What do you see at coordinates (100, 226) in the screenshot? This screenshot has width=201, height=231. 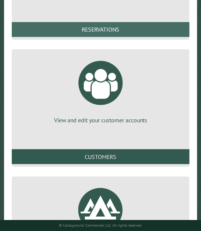 I see `small: © Campground Commander LLC. All rights reserved.` at bounding box center [100, 226].